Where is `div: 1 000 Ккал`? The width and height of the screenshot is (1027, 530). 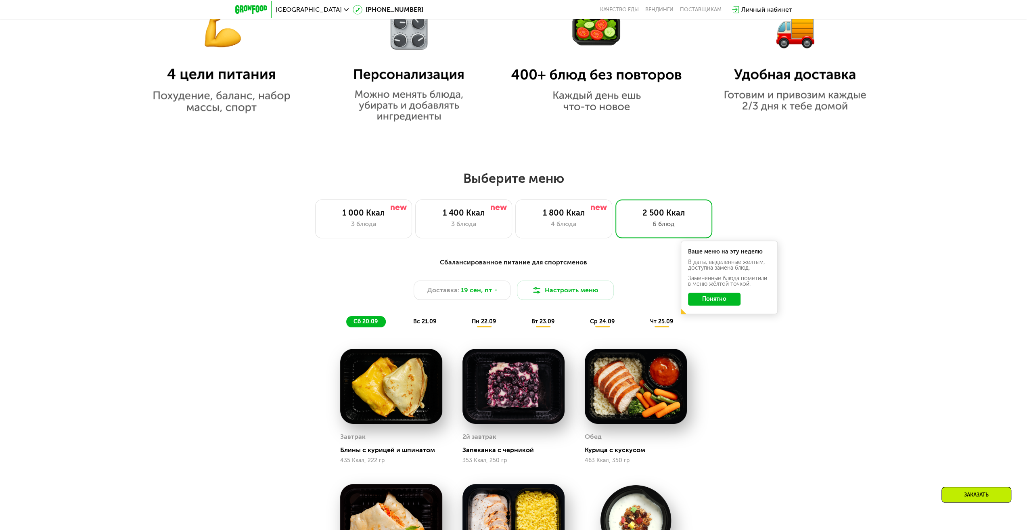
div: 1 000 Ккал is located at coordinates (364, 213).